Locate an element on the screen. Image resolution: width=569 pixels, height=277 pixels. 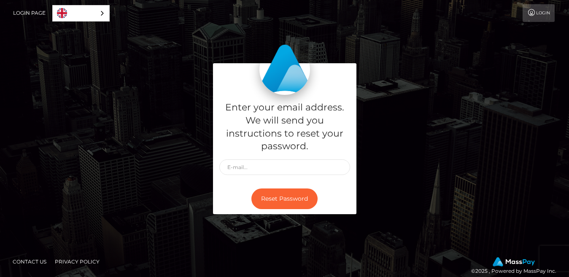
div: Language is located at coordinates (81, 13).